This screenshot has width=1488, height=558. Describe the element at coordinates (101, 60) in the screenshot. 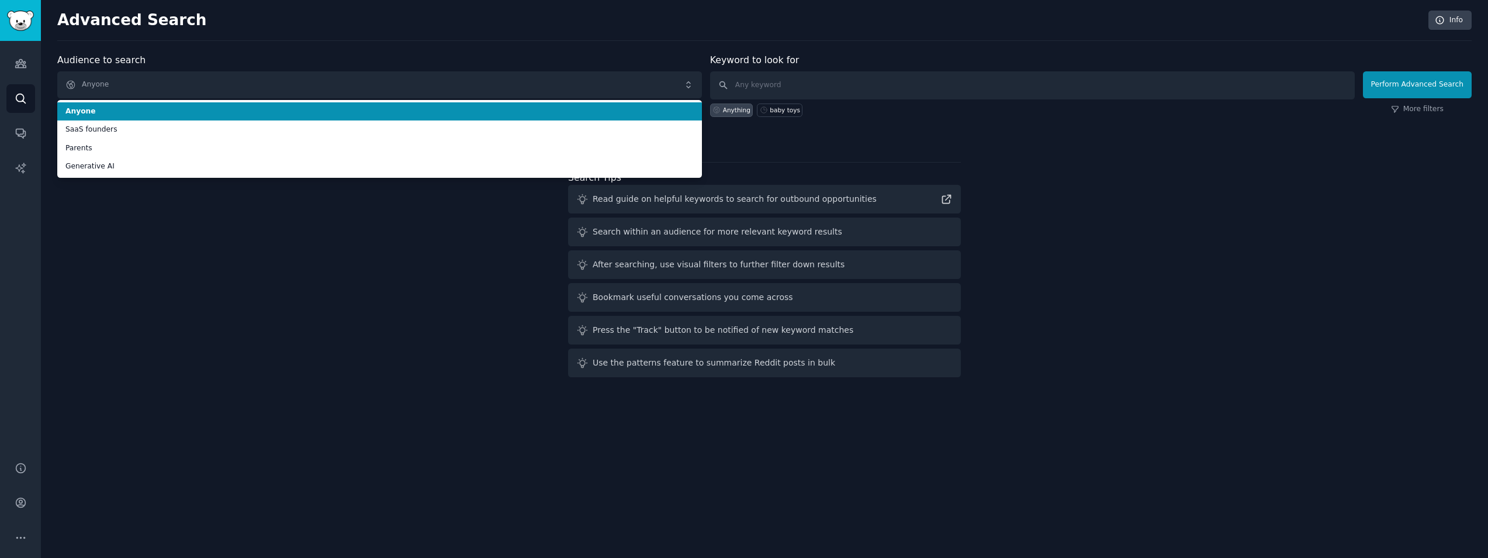

I see `label: Audience to search` at that location.